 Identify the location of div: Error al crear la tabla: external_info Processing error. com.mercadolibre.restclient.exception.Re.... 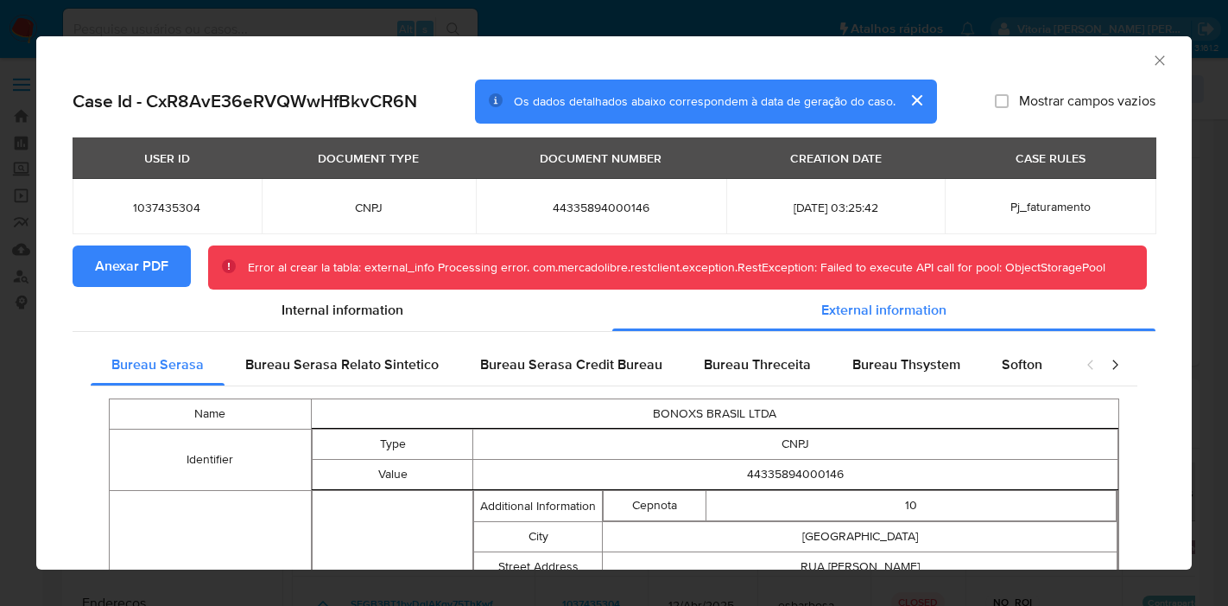
(676, 268).